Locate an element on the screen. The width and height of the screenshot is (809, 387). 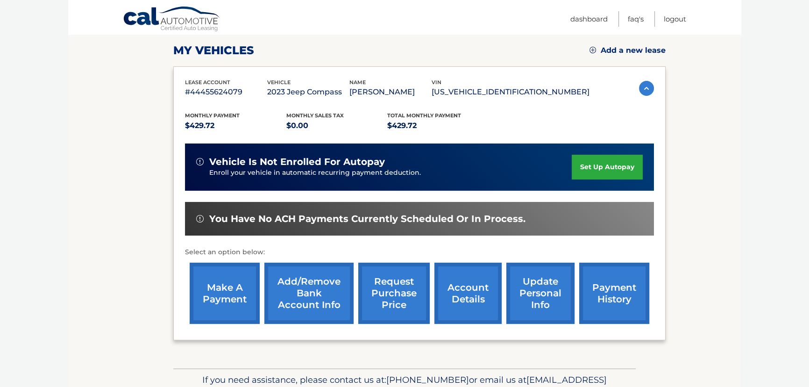
span: Monthly sales Tax is located at coordinates (315, 115).